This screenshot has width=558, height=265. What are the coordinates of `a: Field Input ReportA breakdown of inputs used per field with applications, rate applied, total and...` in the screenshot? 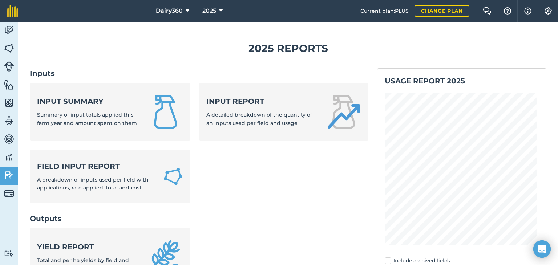 It's located at (110, 177).